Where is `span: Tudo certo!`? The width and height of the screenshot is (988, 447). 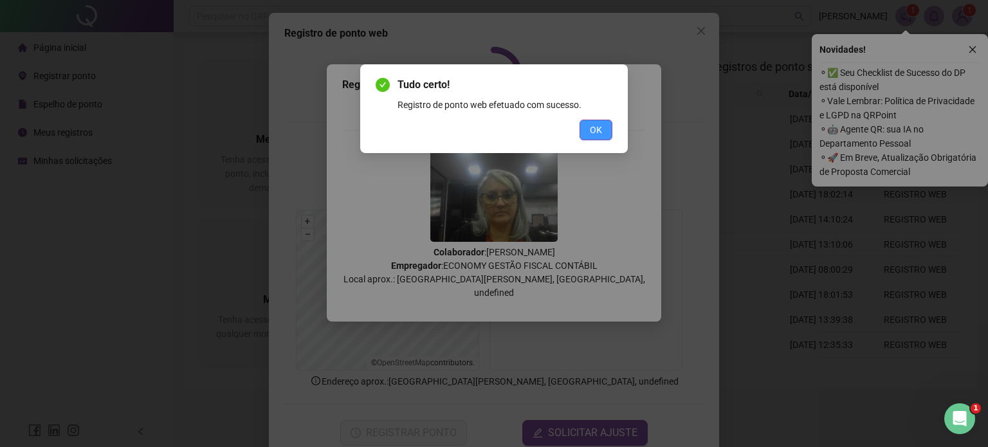 span: Tudo certo! is located at coordinates (505, 85).